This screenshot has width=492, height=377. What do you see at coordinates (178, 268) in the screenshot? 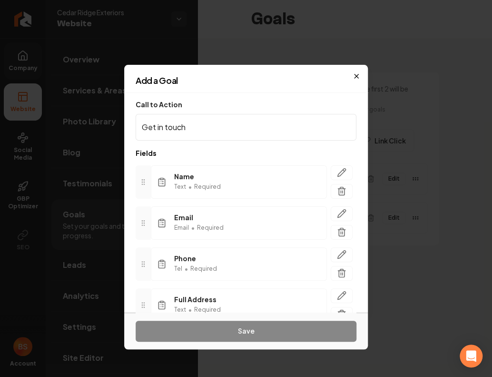
I see `span: Tel` at bounding box center [178, 268].